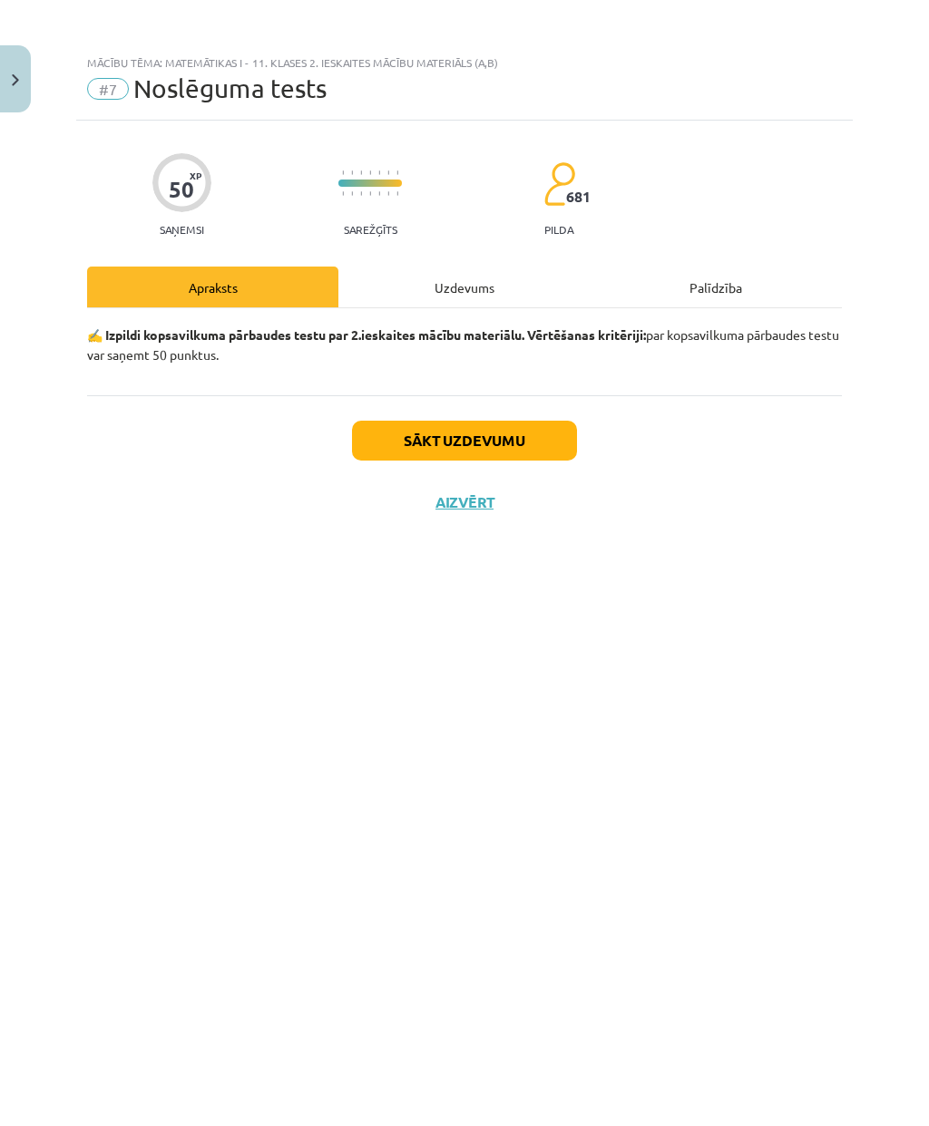 This screenshot has width=929, height=1126. I want to click on div: 50, so click(181, 190).